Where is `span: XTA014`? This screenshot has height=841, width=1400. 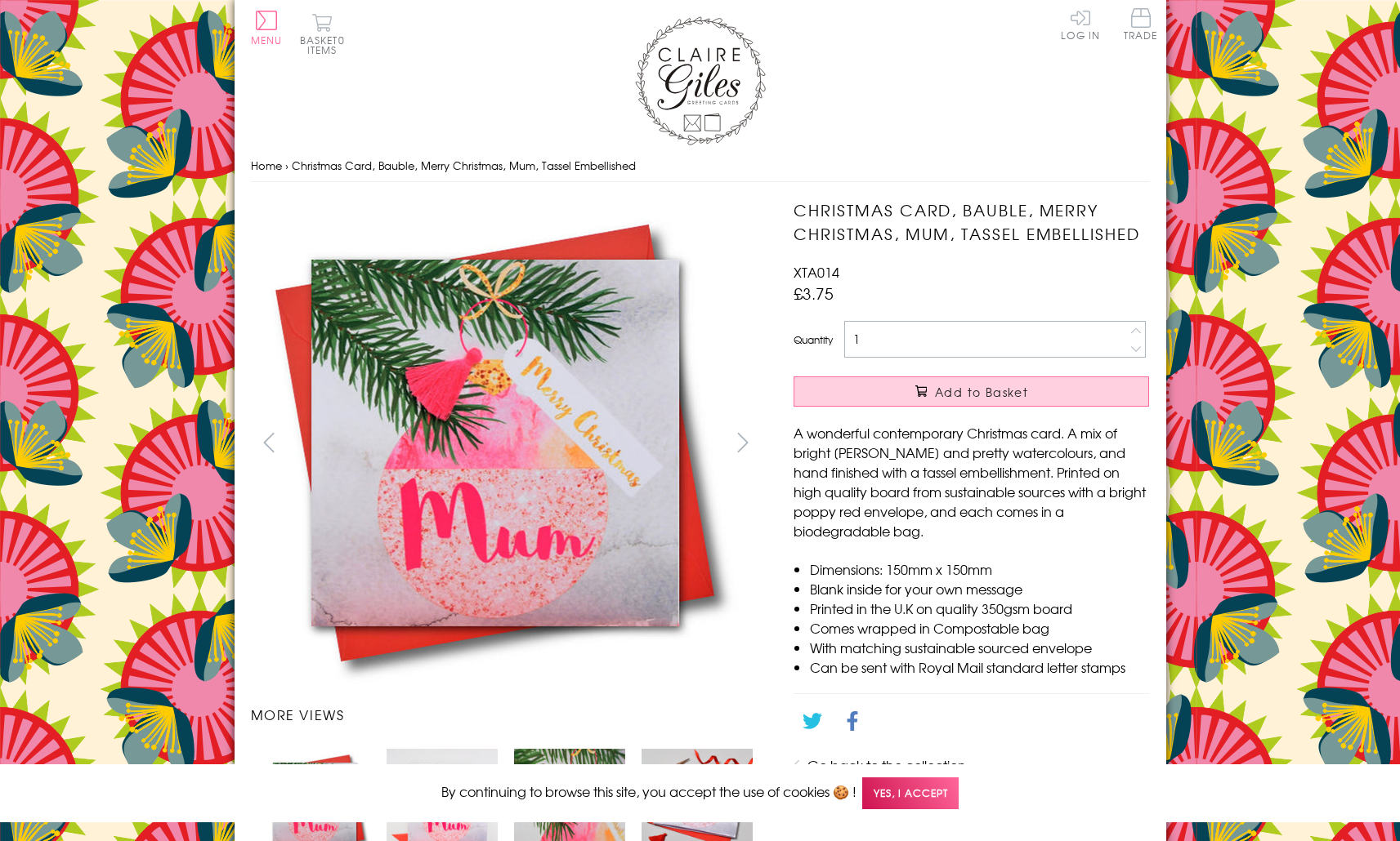
span: XTA014 is located at coordinates (817, 272).